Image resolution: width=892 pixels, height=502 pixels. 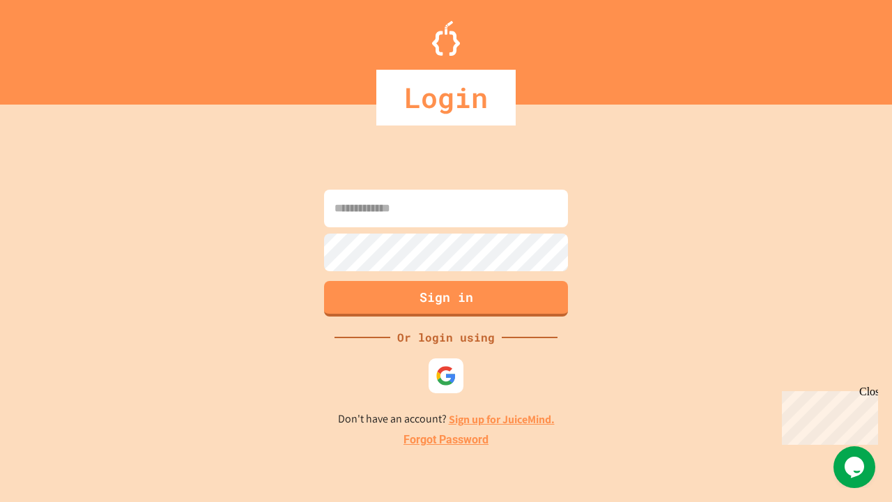 I want to click on button: Sign in, so click(x=446, y=298).